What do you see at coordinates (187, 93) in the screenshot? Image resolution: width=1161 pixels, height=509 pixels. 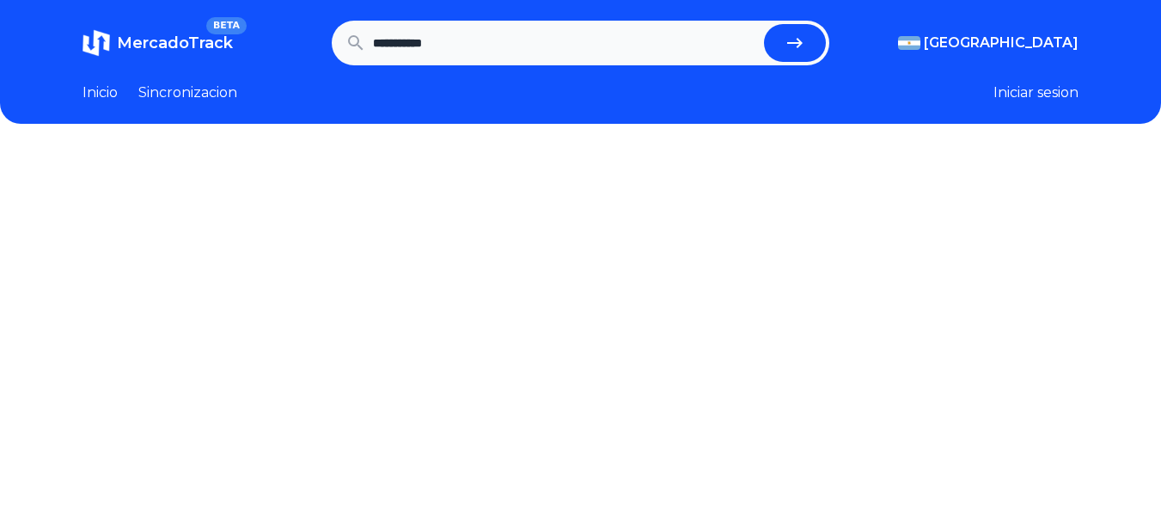 I see `a: Sincronizacion` at bounding box center [187, 93].